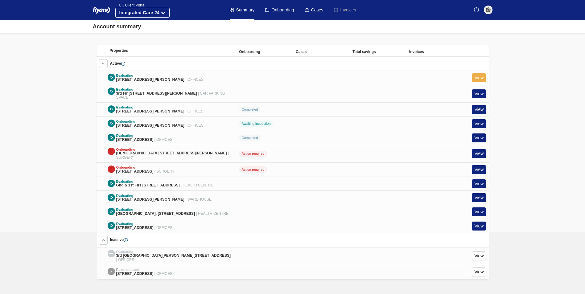  Describe the element at coordinates (256, 124) in the screenshot. I see `div: Awaiting inspection` at that location.